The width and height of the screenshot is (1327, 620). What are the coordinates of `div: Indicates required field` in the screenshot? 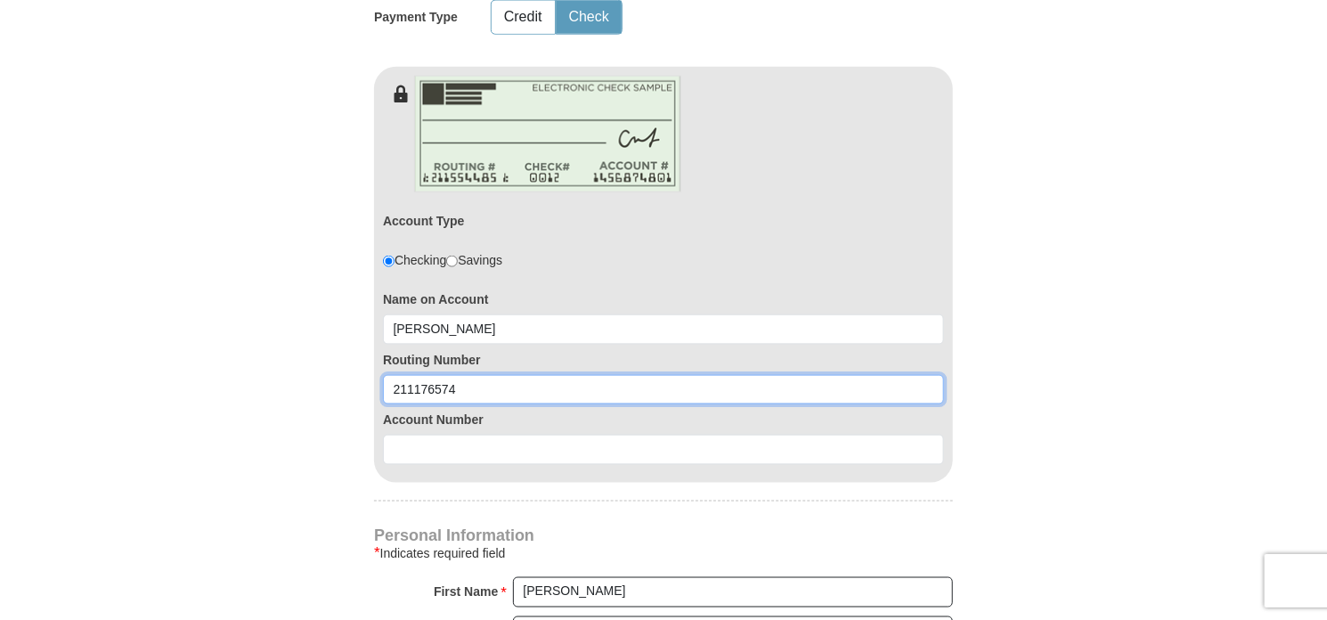 It's located at (663, 553).